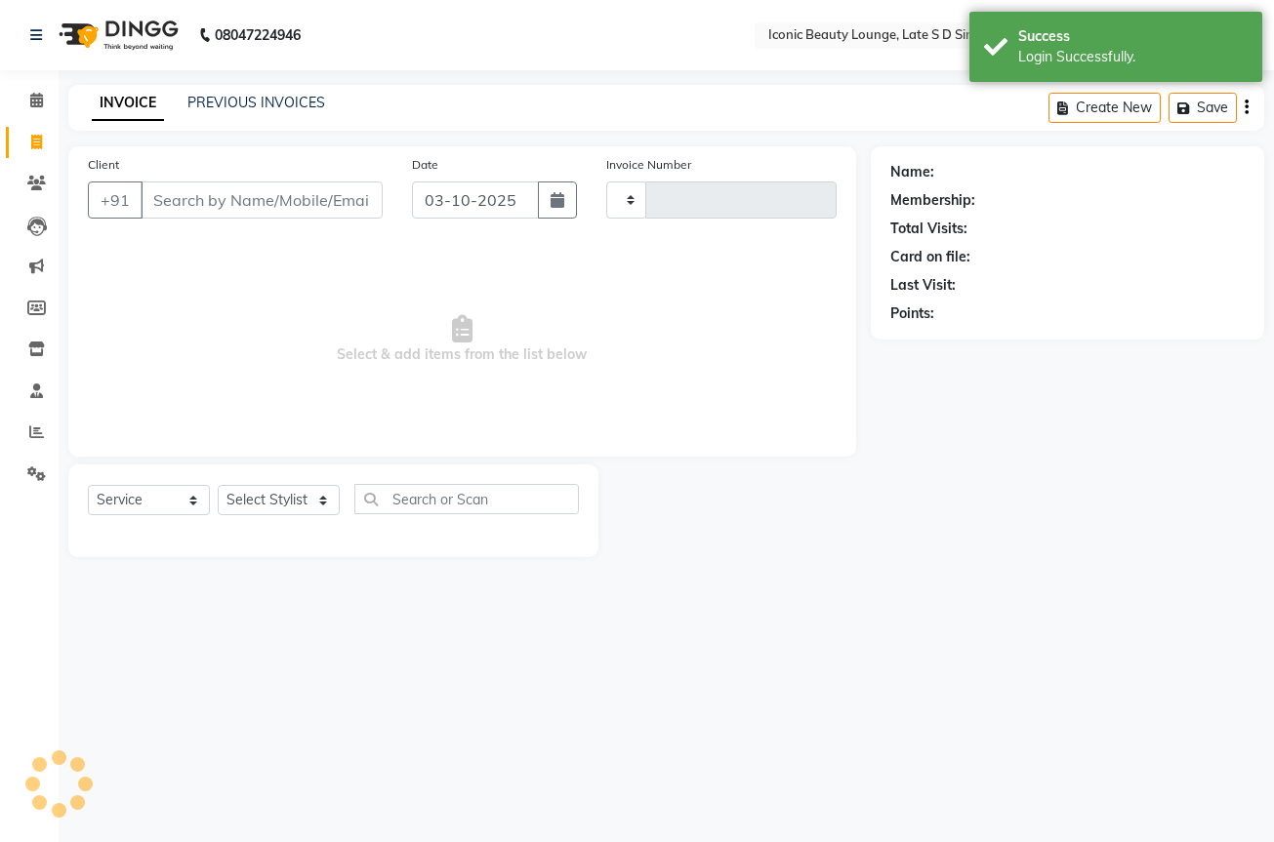  I want to click on button: +91, so click(115, 200).